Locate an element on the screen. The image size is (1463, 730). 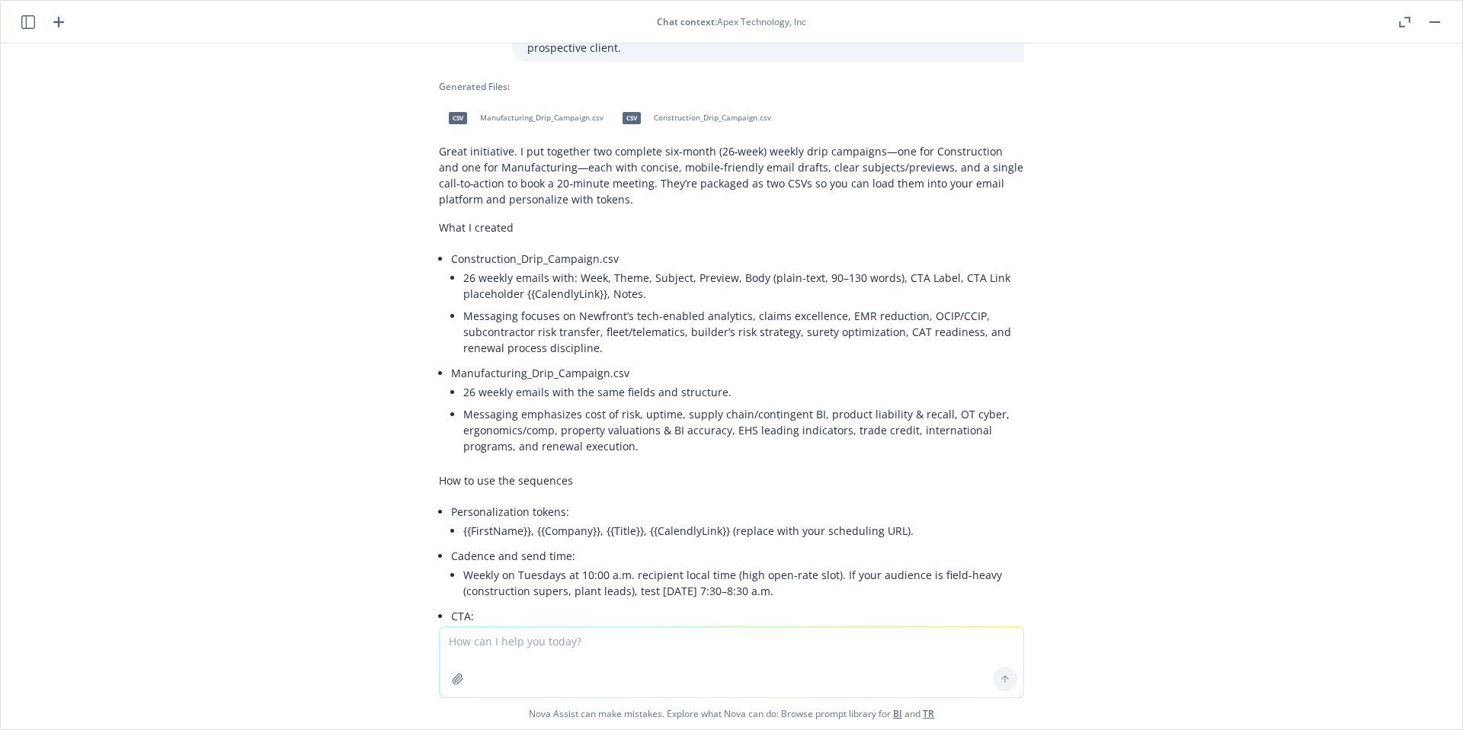
li: Construction_Drip_Campaign.csv is located at coordinates (738, 305).